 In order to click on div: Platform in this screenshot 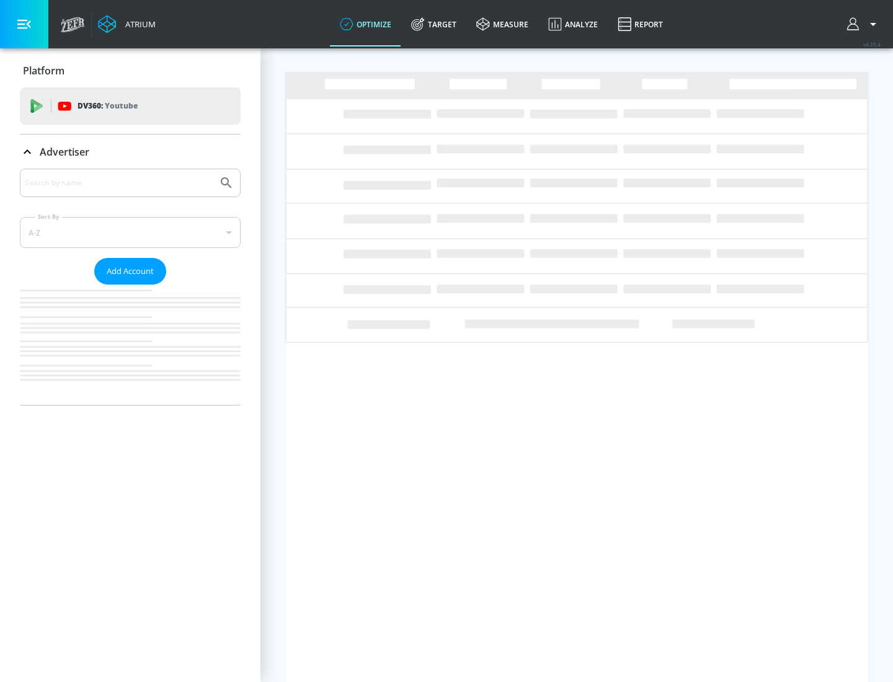, I will do `click(130, 71)`.